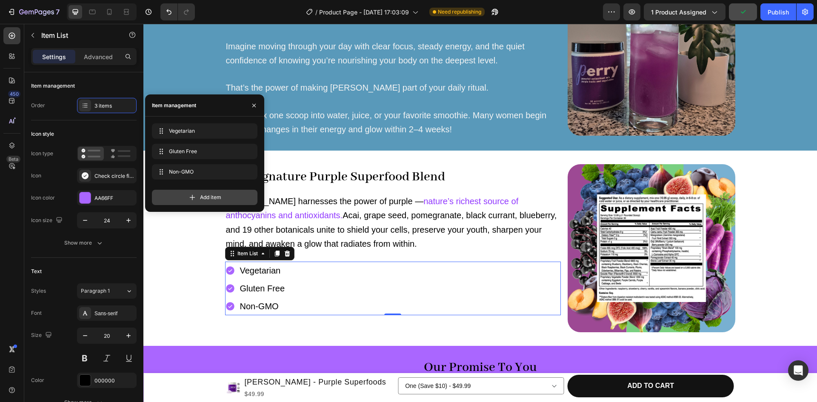 This screenshot has width=817, height=402. I want to click on div: Size, so click(42, 335).